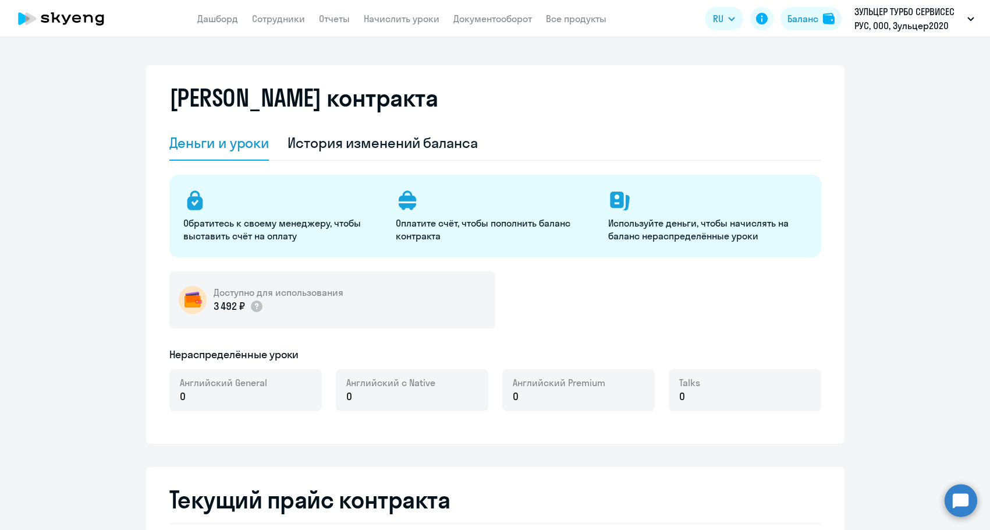 This screenshot has height=530, width=990. What do you see at coordinates (193, 300) in the screenshot?
I see `img: wallet-circle.png` at bounding box center [193, 300].